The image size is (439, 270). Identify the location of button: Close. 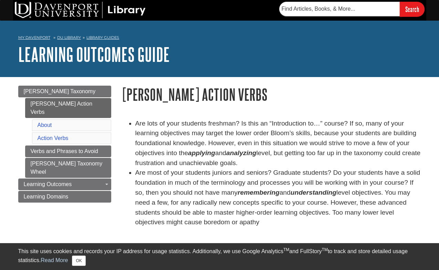
(79, 261).